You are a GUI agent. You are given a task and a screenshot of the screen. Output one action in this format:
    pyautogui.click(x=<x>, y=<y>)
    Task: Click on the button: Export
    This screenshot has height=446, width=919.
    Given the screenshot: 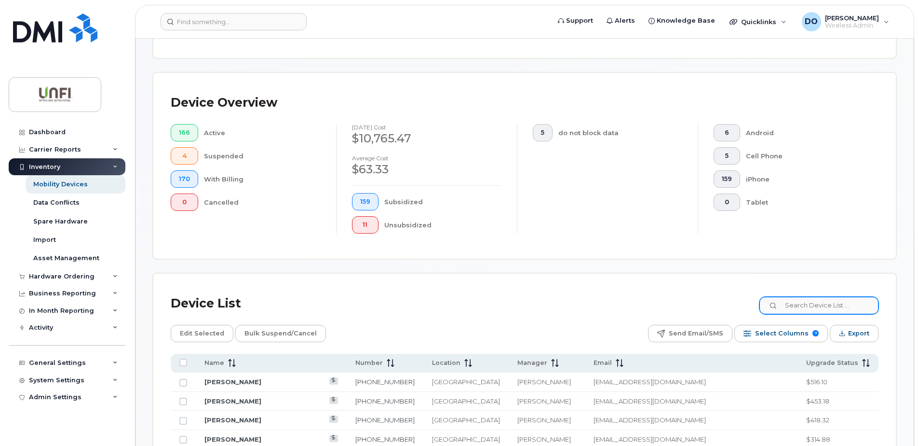 What is the action you would take?
    pyautogui.click(x=854, y=333)
    